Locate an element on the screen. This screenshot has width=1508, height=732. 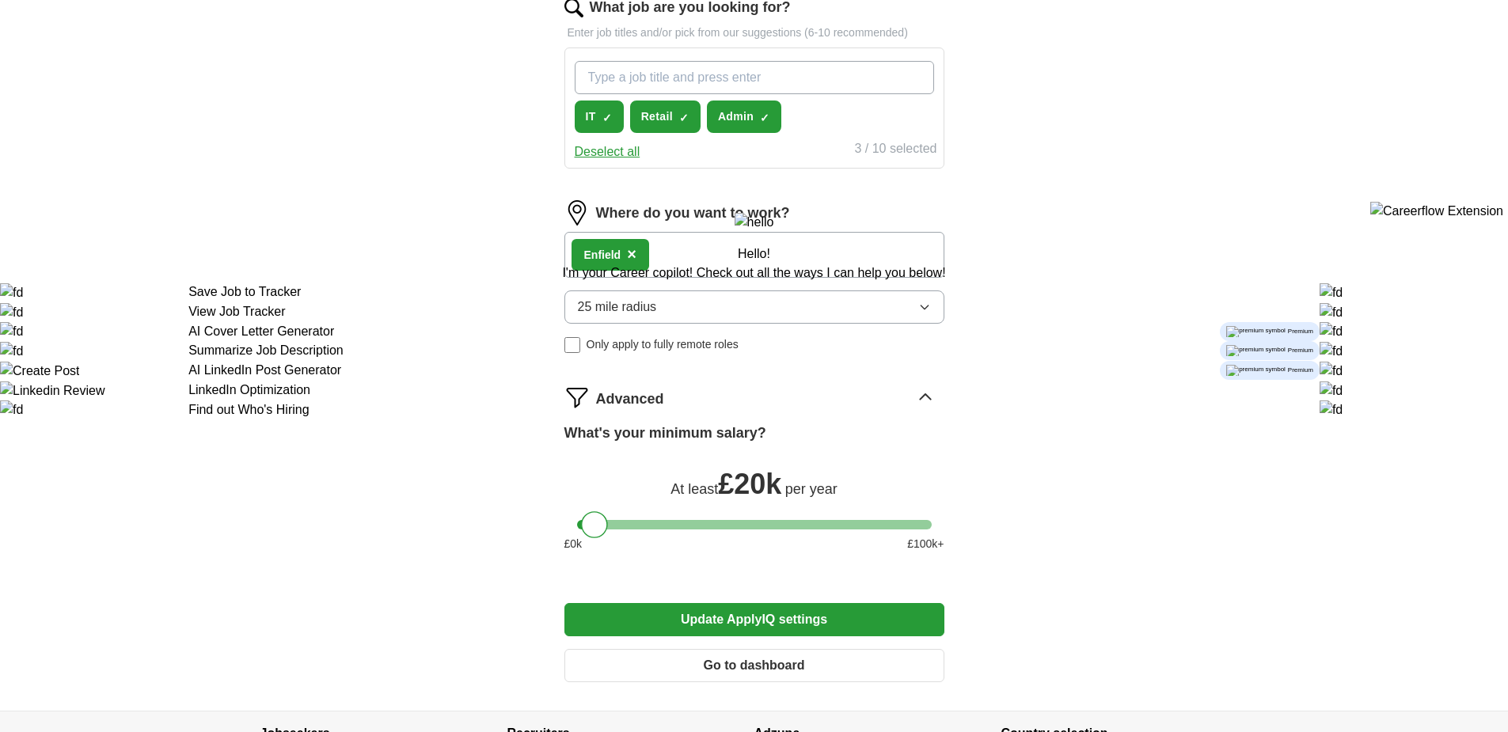
button: Go to dashboard is located at coordinates (754, 666).